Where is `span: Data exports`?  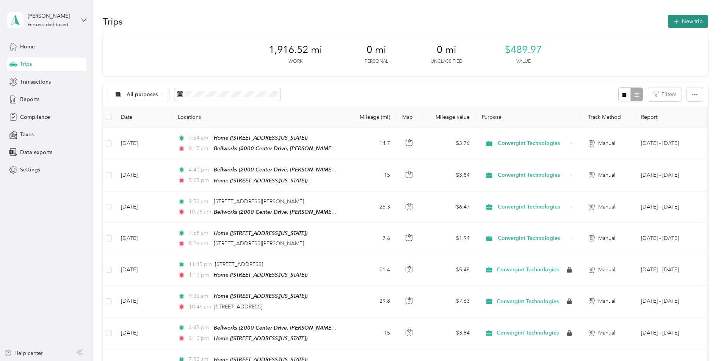 span: Data exports is located at coordinates (36, 152).